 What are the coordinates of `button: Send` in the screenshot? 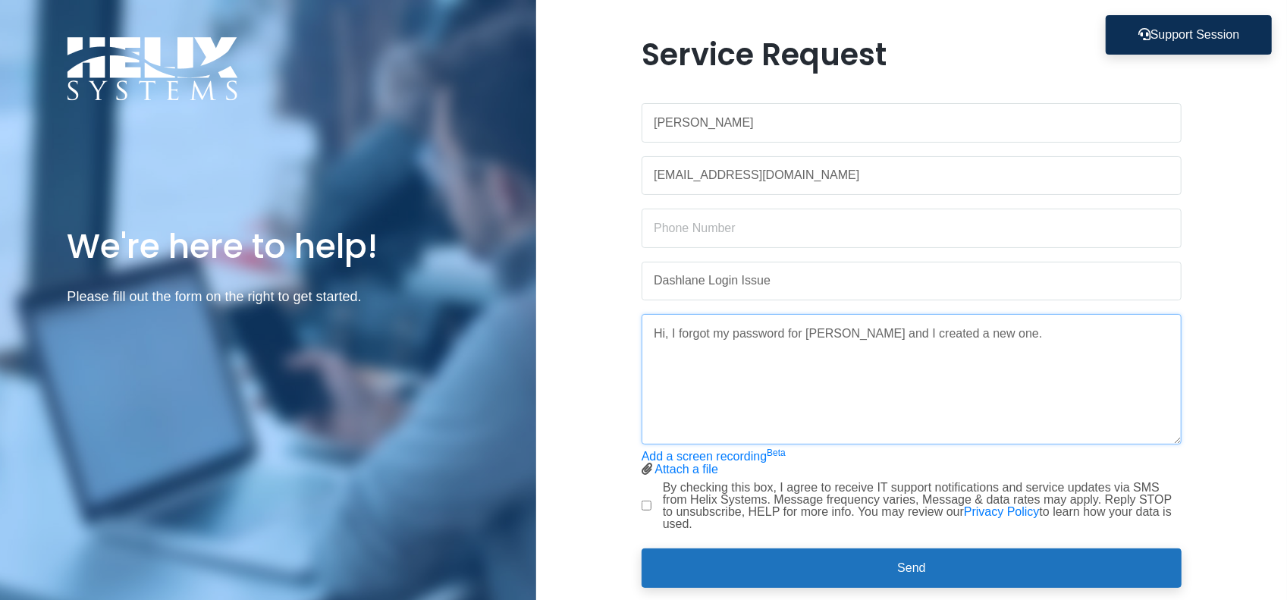 It's located at (912, 568).